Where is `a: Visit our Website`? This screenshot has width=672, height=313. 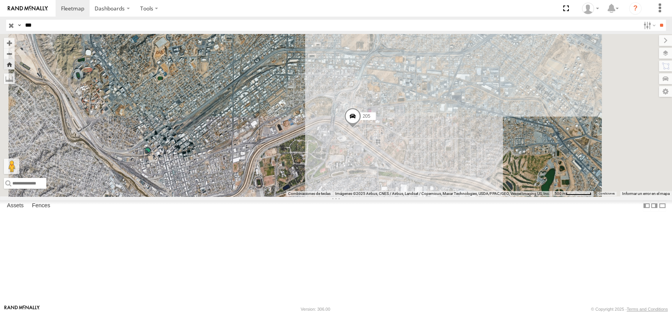
a: Visit our Website is located at coordinates (22, 310).